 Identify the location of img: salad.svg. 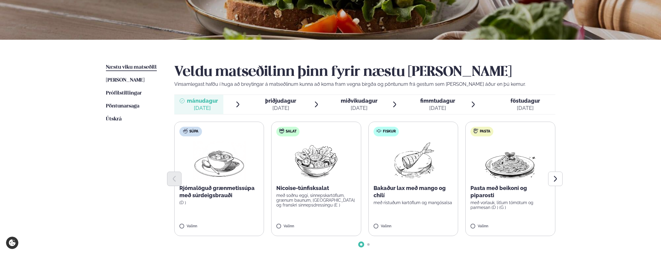
(282, 131).